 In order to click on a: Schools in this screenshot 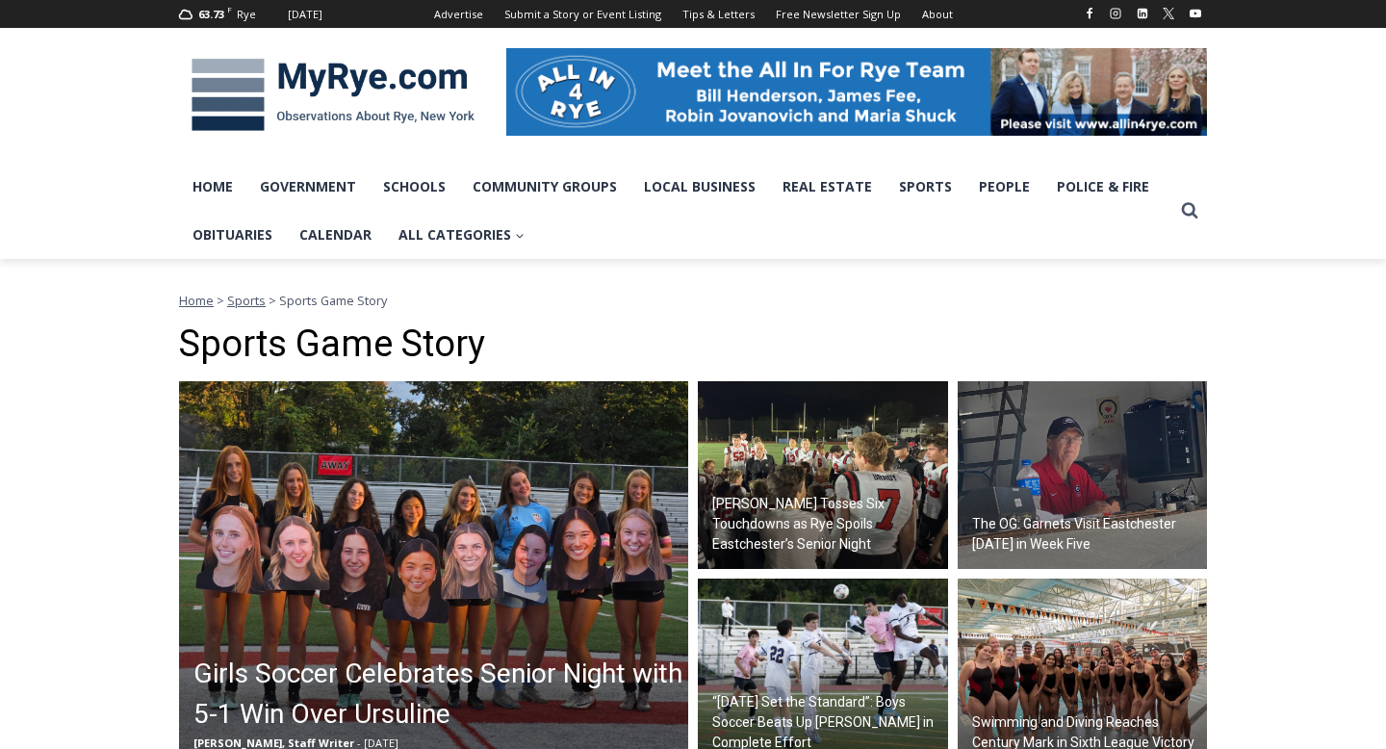, I will do `click(414, 187)`.